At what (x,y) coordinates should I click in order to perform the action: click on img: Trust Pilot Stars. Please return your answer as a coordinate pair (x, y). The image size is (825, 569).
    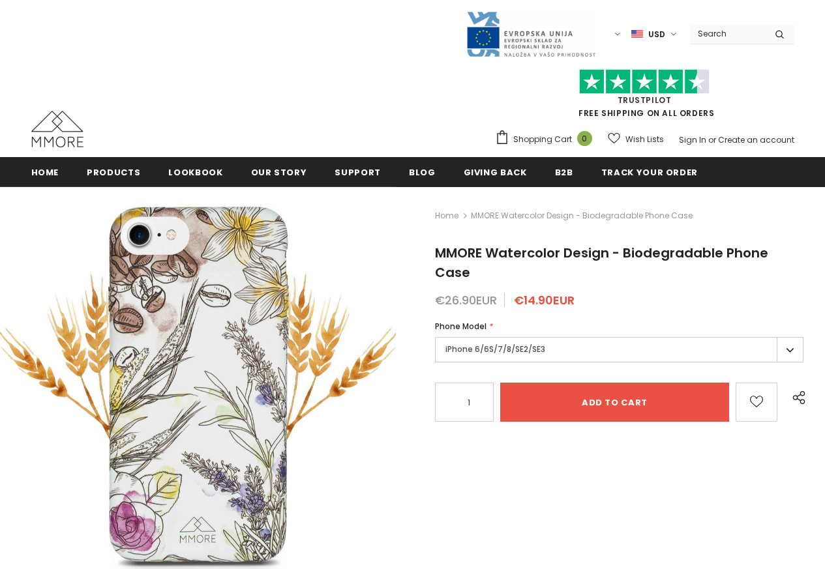
    Looking at the image, I should click on (644, 82).